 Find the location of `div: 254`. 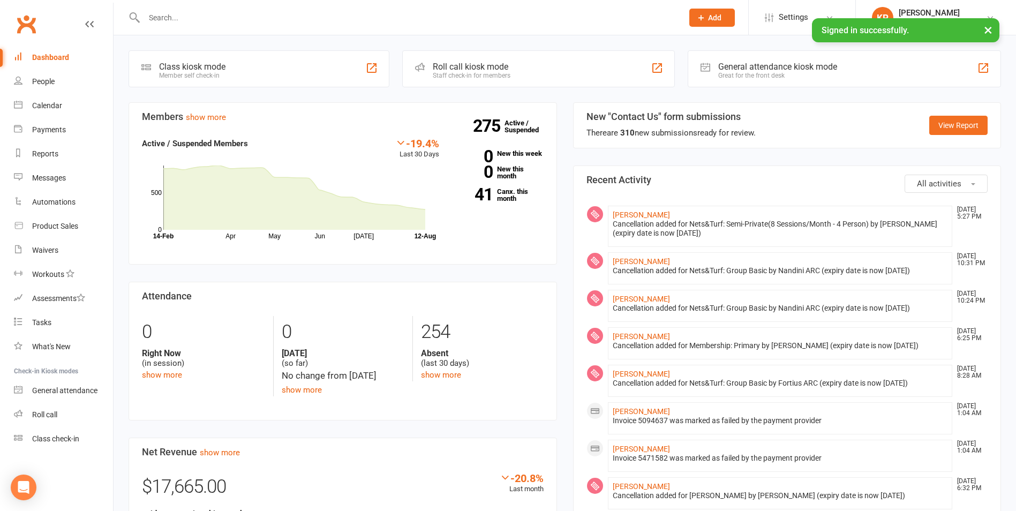

div: 254 is located at coordinates (482, 332).